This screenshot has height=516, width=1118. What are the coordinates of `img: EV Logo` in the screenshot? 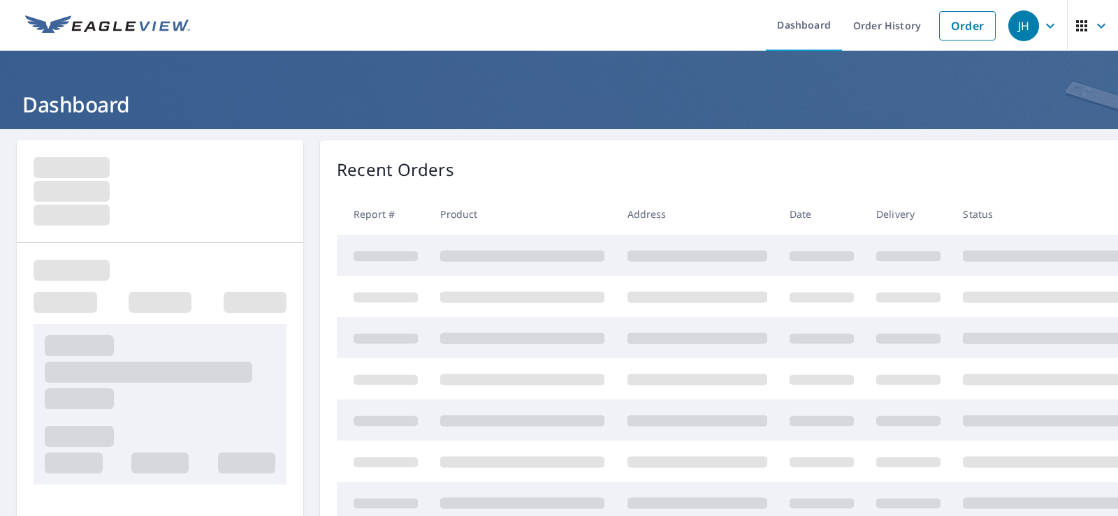 It's located at (108, 26).